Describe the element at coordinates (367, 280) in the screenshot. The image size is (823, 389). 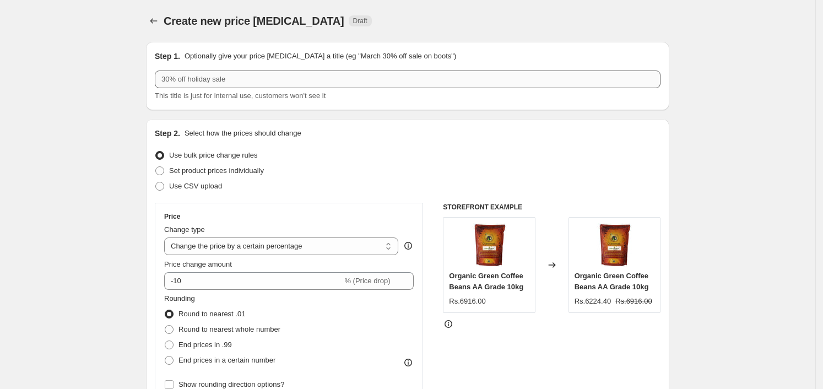
I see `span: % (Price drop)` at that location.